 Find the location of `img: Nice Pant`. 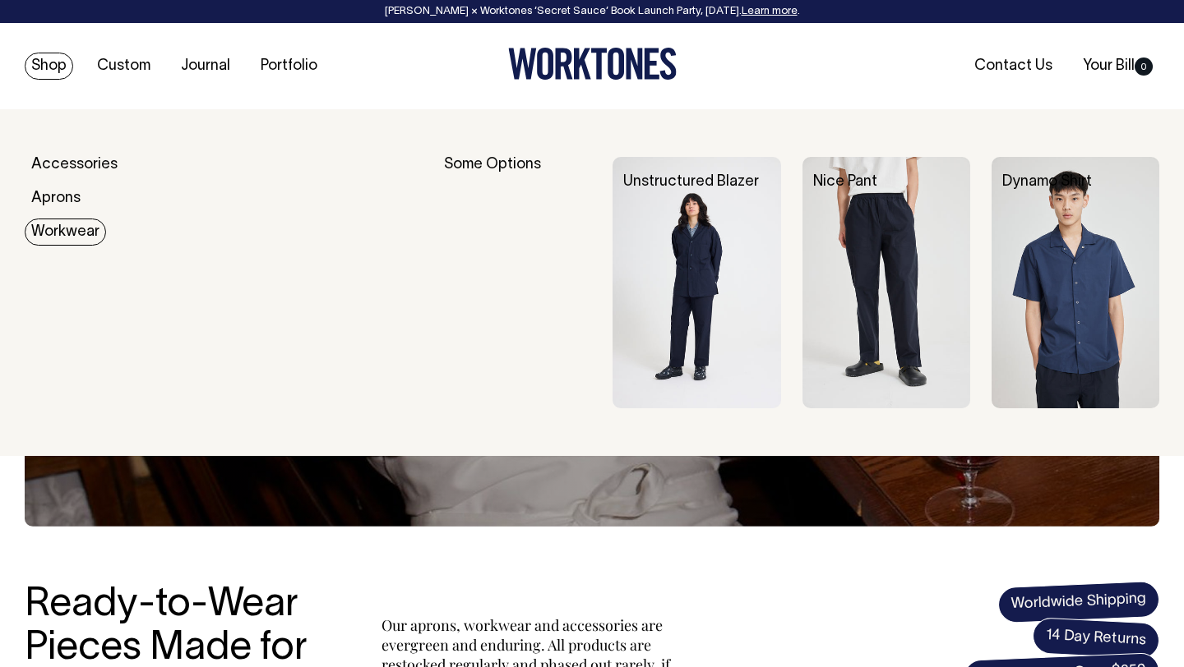

img: Nice Pant is located at coordinates (886, 283).